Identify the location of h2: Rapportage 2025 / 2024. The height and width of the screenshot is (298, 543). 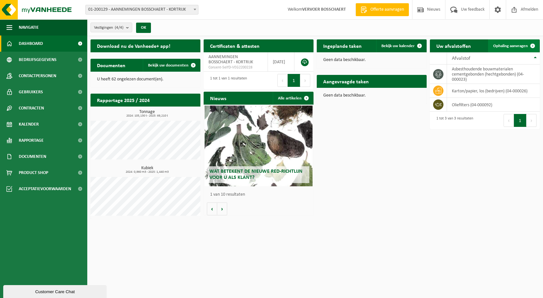
(123, 100).